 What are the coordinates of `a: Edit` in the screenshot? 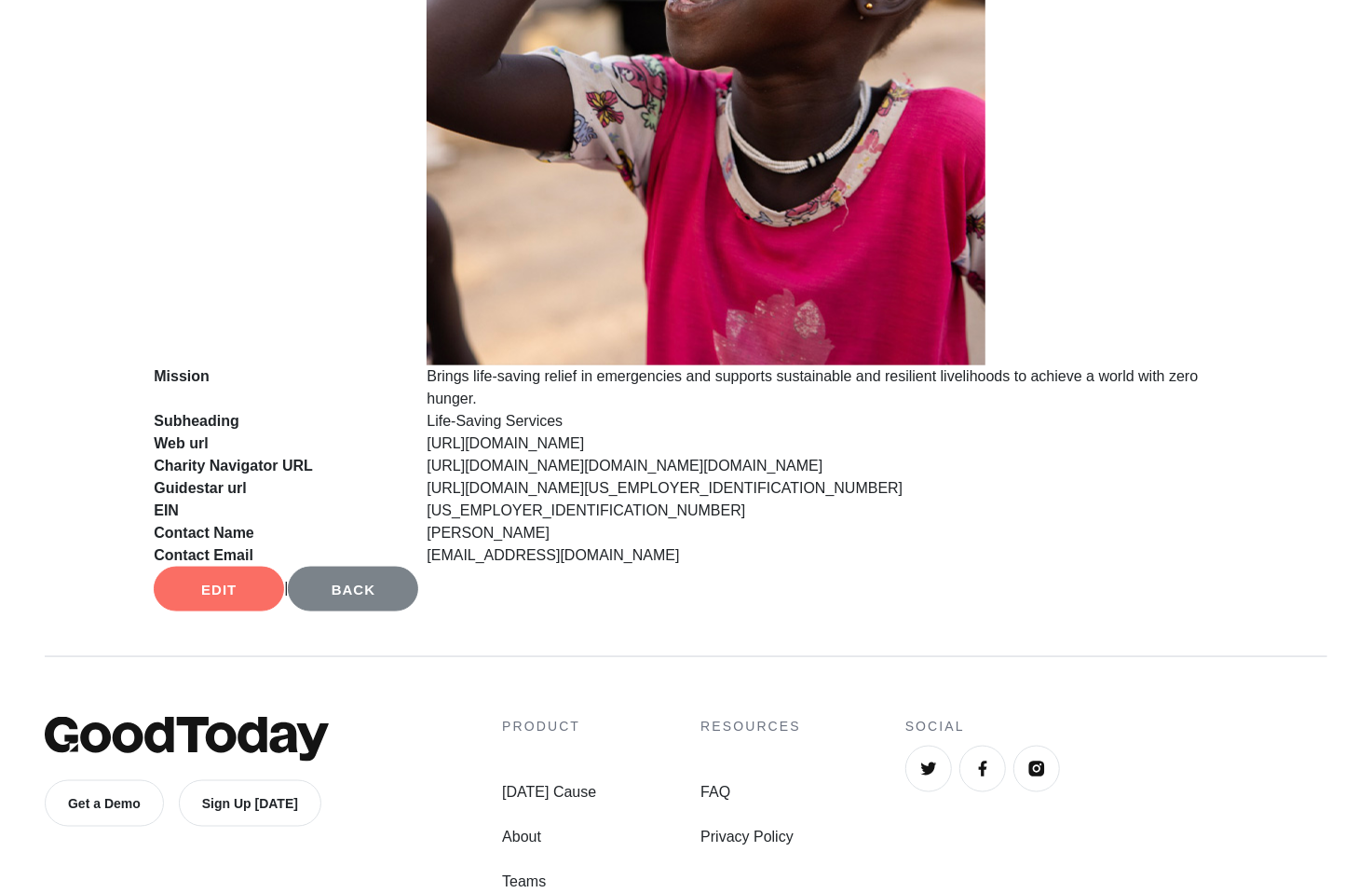 It's located at (219, 589).